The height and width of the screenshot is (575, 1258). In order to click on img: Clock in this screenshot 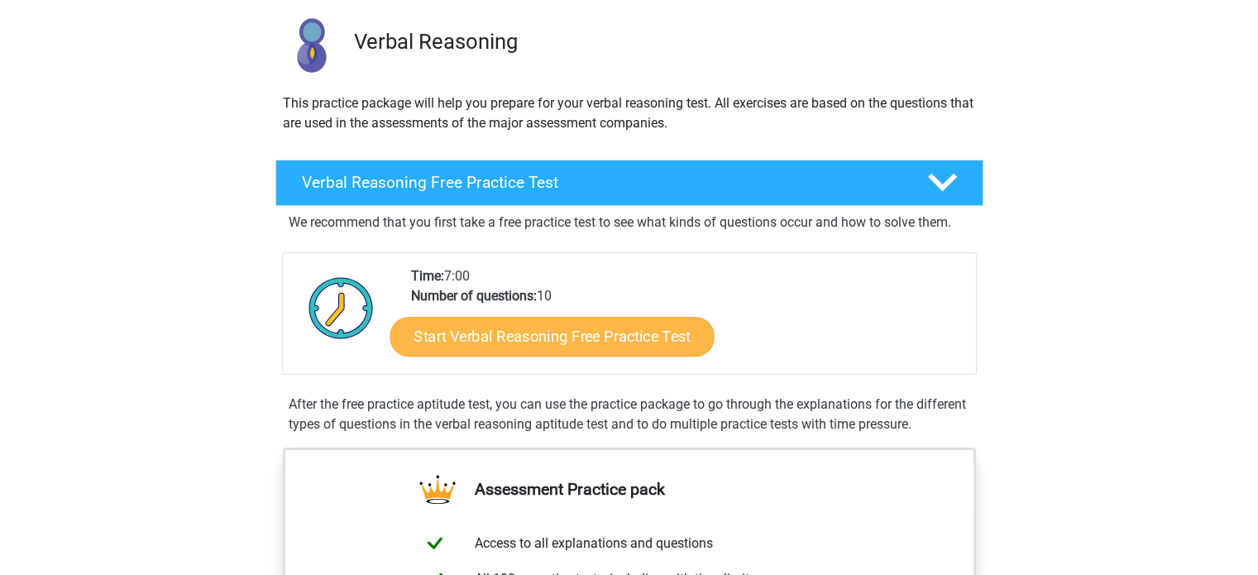, I will do `click(341, 308)`.